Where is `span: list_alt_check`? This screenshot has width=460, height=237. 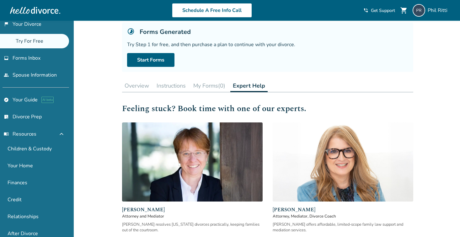
span: list_alt_check is located at coordinates (6, 117).